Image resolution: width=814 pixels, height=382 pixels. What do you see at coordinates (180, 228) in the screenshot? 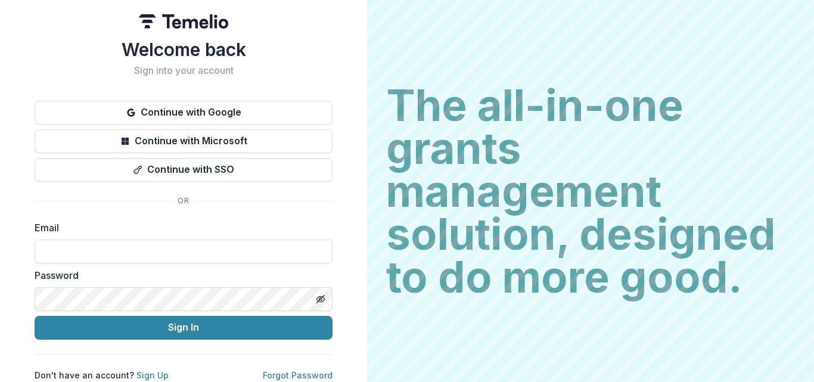
I see `label: Email` at bounding box center [180, 228].